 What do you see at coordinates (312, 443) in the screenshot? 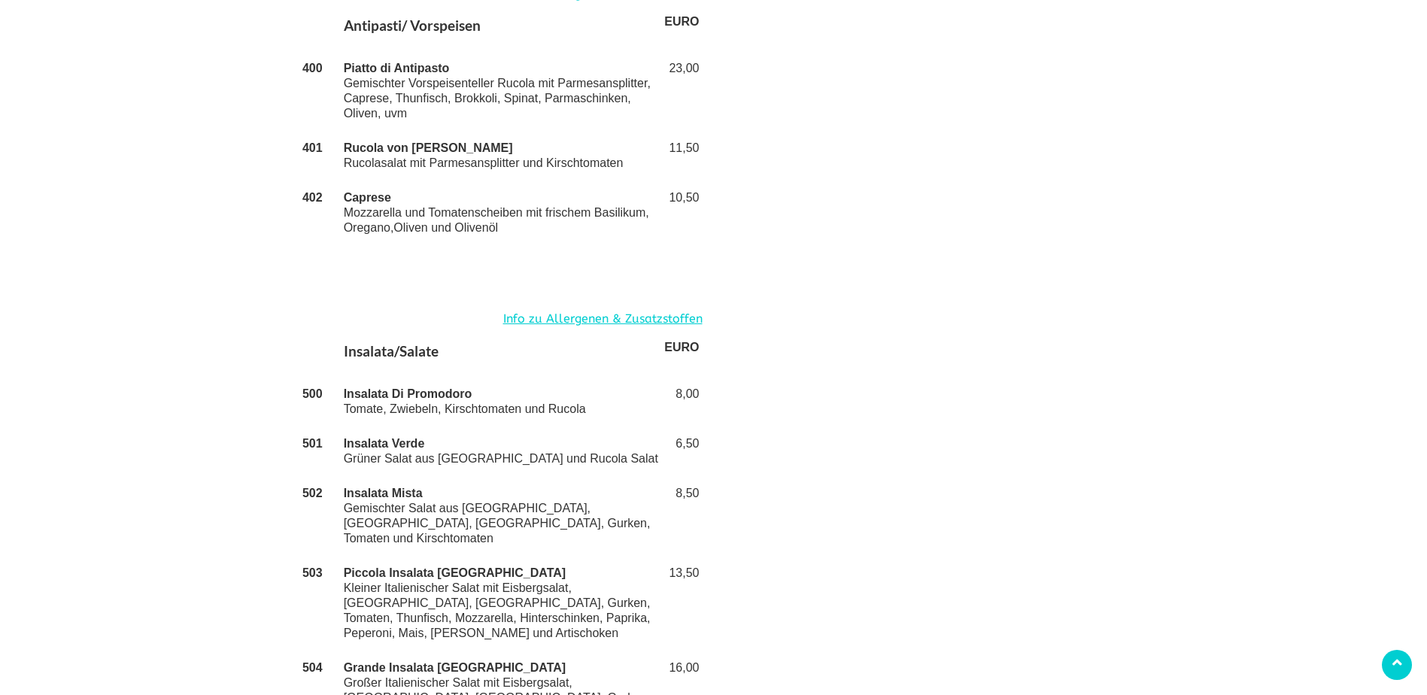
I see `strong: 501` at bounding box center [312, 443].